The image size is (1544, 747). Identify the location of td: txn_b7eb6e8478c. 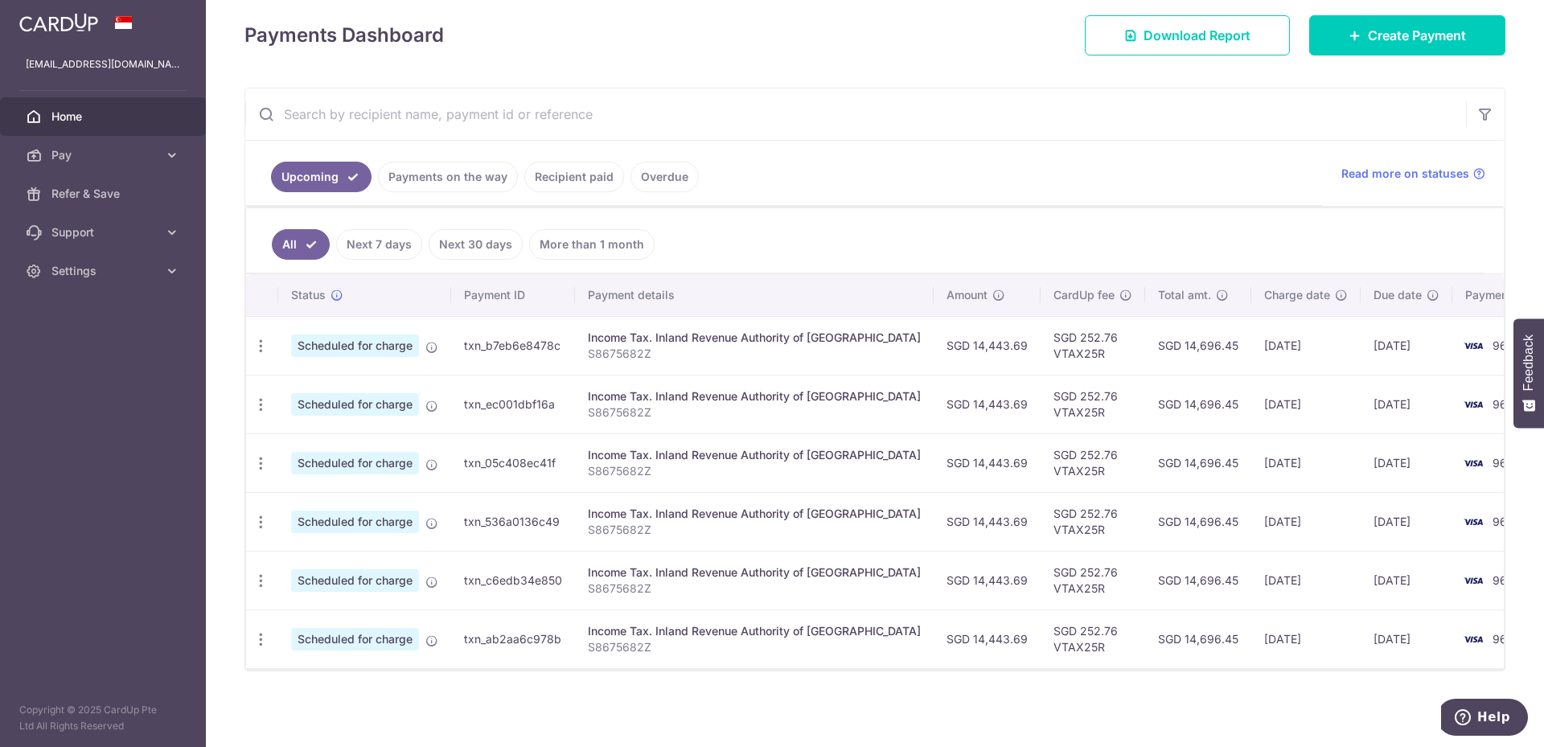
(513, 345).